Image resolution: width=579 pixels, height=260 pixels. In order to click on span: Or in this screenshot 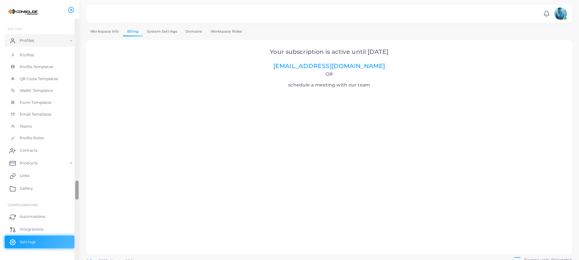, I will do `click(329, 74)`.